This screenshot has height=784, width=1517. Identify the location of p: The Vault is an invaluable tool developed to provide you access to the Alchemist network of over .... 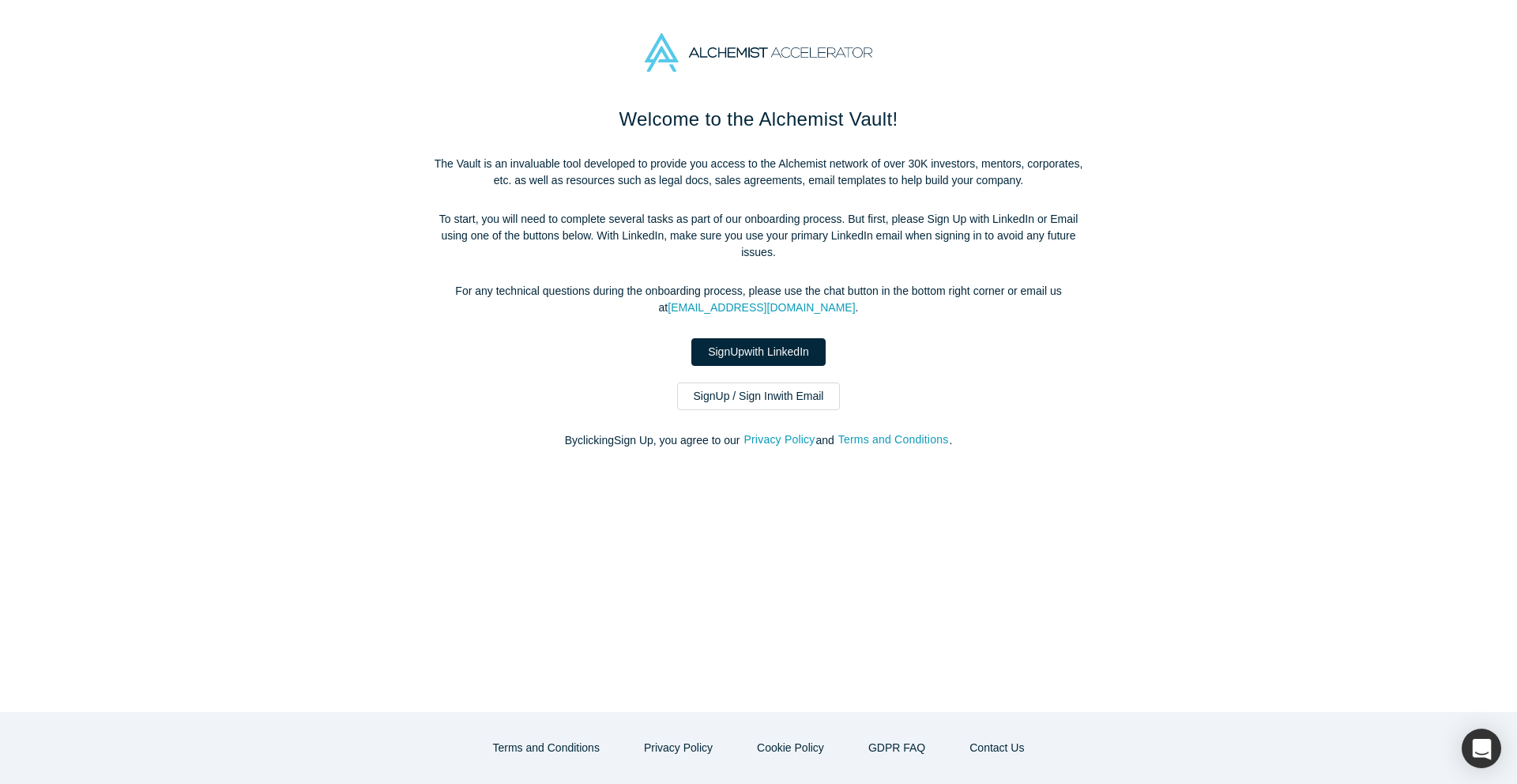
(758, 172).